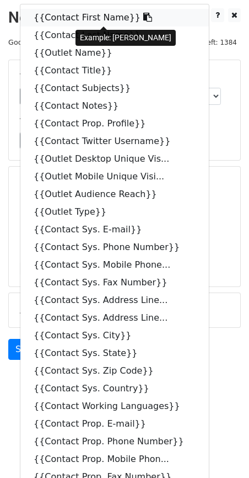  I want to click on a: {{Contact Sys. City}}, so click(115, 335).